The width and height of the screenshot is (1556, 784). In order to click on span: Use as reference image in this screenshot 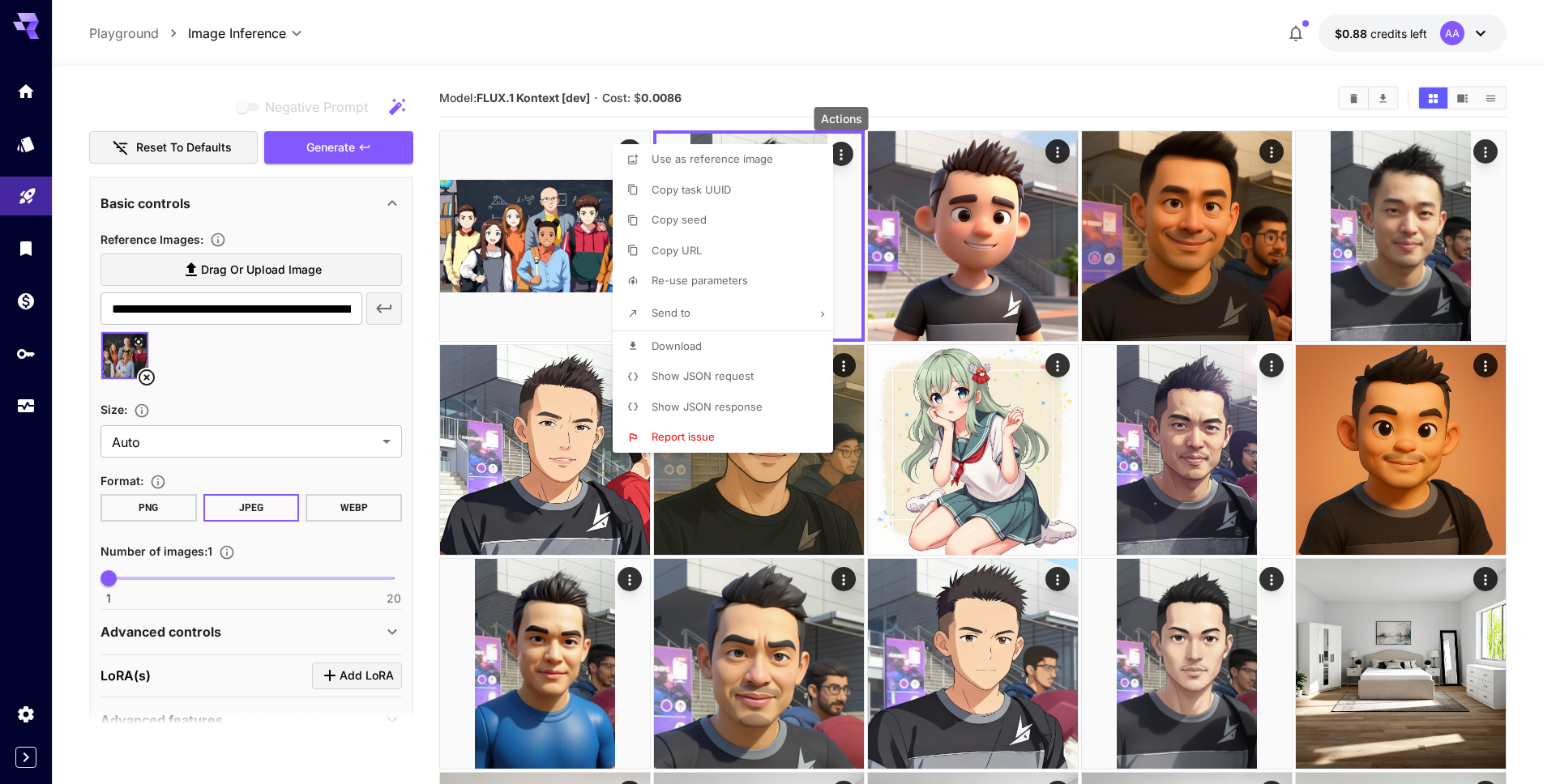, I will do `click(713, 159)`.